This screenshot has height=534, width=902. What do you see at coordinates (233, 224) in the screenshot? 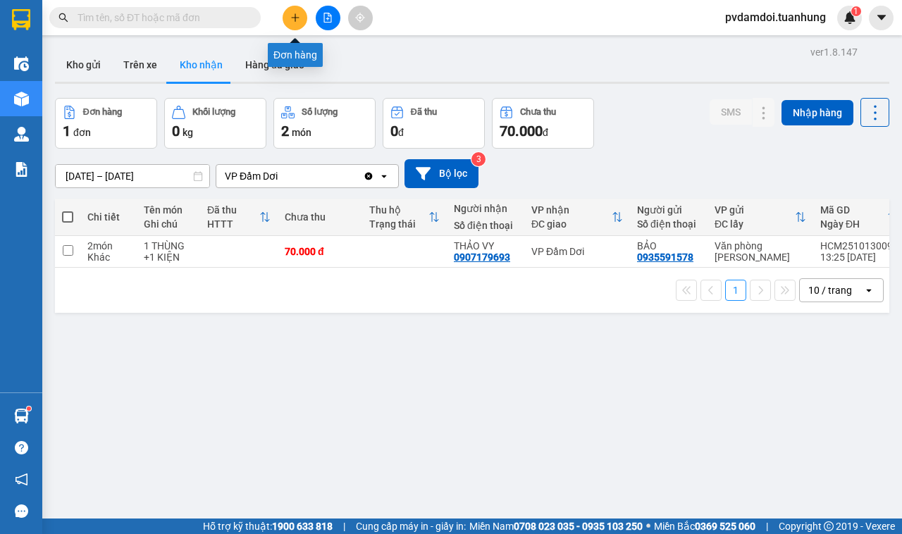
I see `div: HTTT` at bounding box center [233, 224].